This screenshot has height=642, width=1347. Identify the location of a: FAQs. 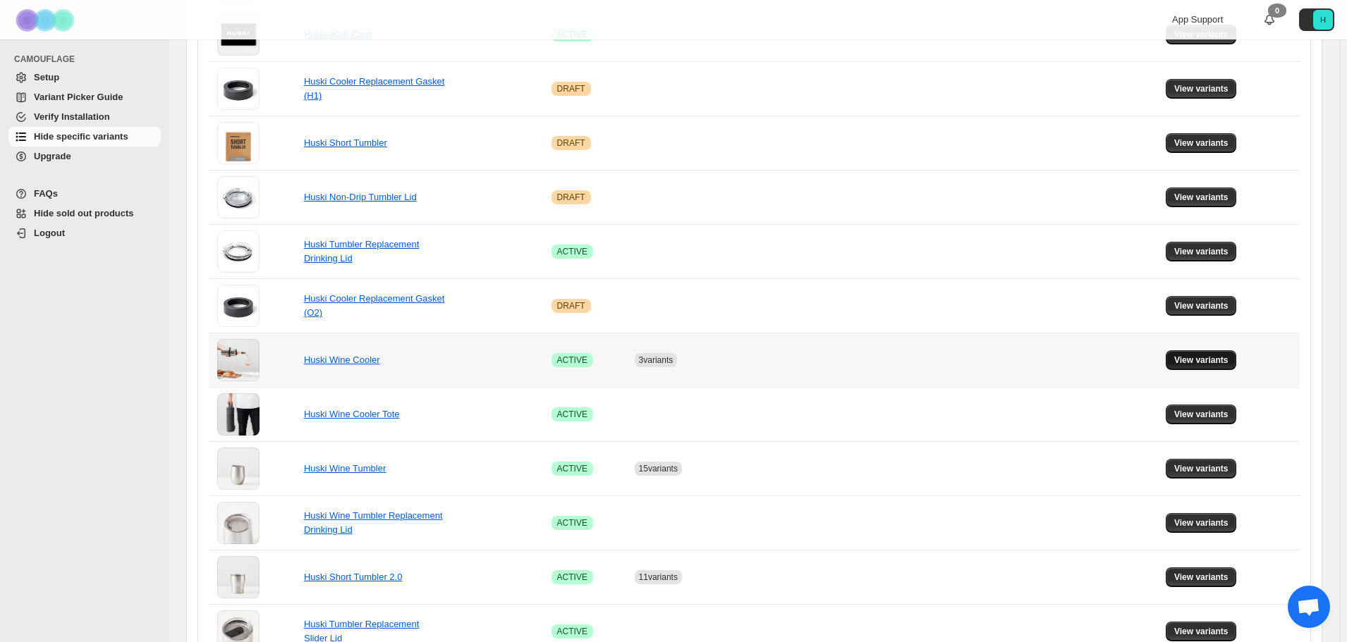
(85, 194).